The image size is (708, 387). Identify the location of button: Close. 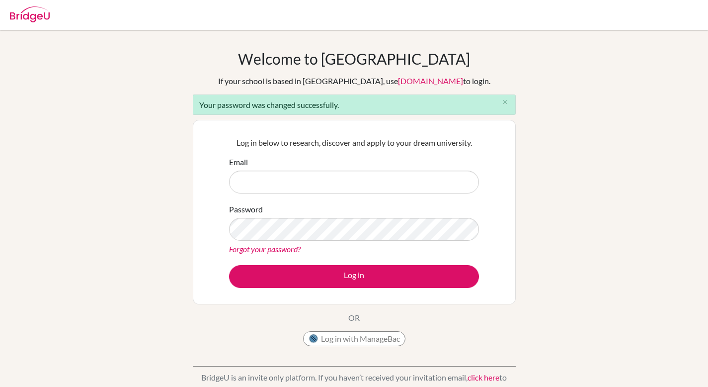
(505, 102).